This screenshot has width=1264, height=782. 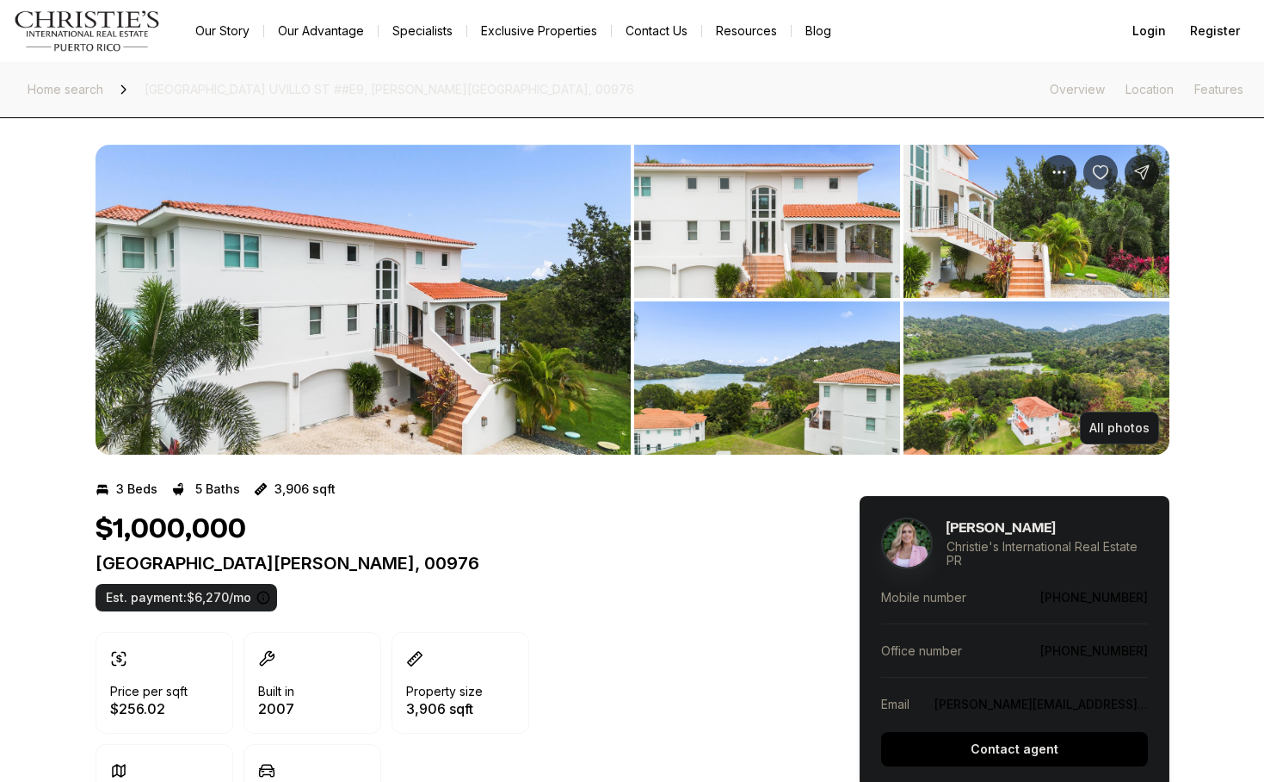 I want to click on span: Home search, so click(x=65, y=89).